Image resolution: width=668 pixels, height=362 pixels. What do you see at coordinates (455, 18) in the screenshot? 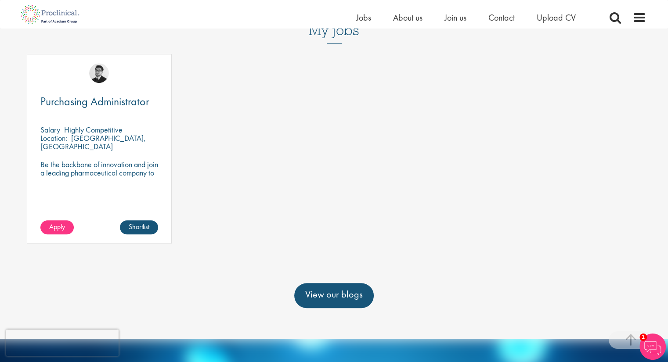
I see `span: Join us` at bounding box center [455, 18].